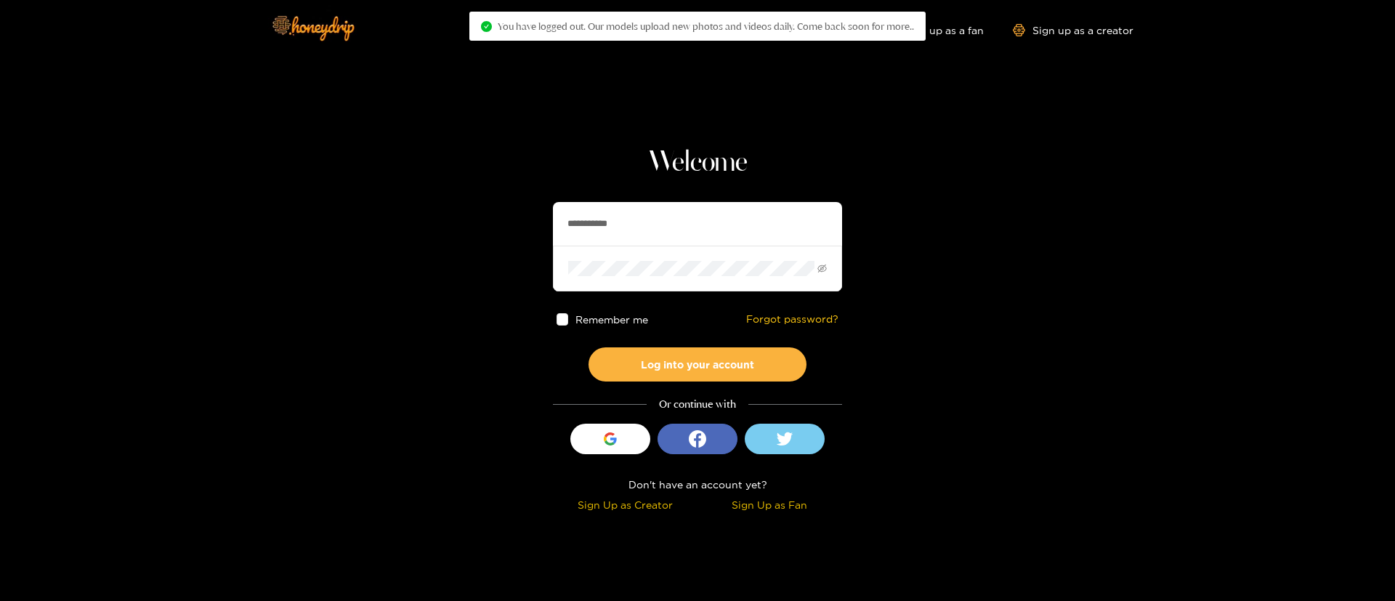  What do you see at coordinates (697, 404) in the screenshot?
I see `div: Or continue with` at bounding box center [697, 404].